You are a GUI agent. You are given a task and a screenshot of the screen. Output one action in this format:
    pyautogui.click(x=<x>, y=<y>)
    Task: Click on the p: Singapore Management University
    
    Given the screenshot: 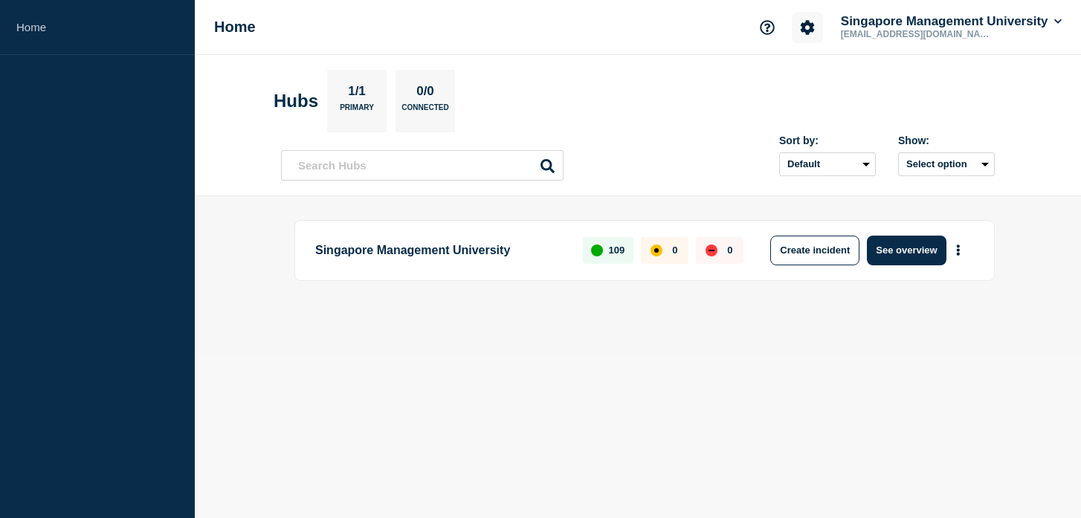 What is the action you would take?
    pyautogui.click(x=440, y=250)
    